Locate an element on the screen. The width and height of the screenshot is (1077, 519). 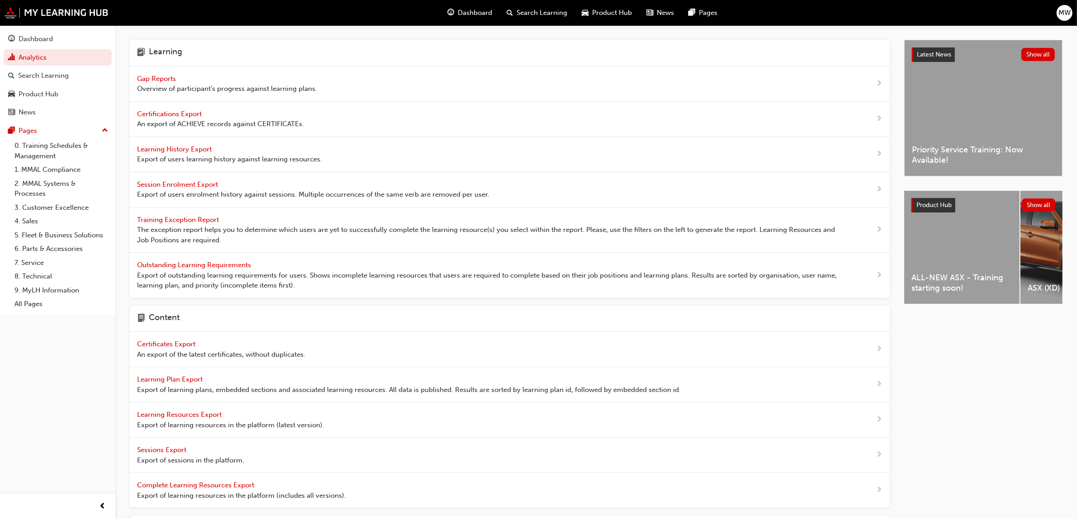
a: 8. Technical is located at coordinates (61, 276).